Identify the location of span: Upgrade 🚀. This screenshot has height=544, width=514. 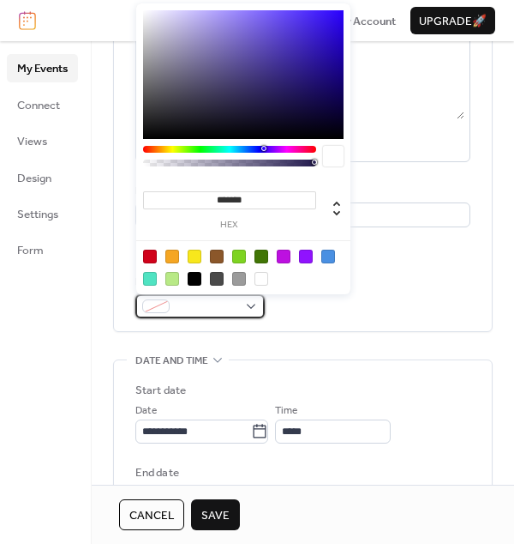
(453, 21).